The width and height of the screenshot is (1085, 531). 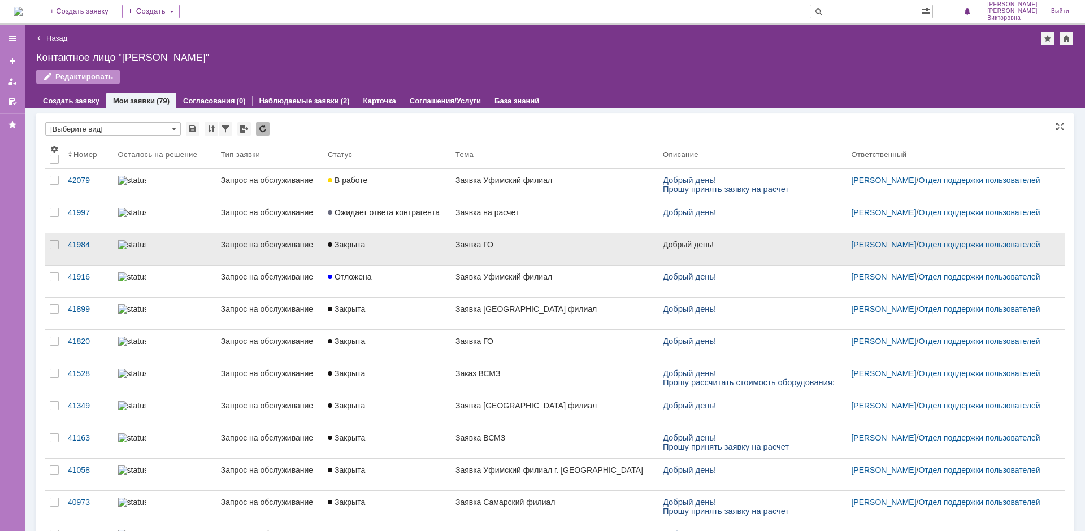 I want to click on a: Создать заявку, so click(x=71, y=101).